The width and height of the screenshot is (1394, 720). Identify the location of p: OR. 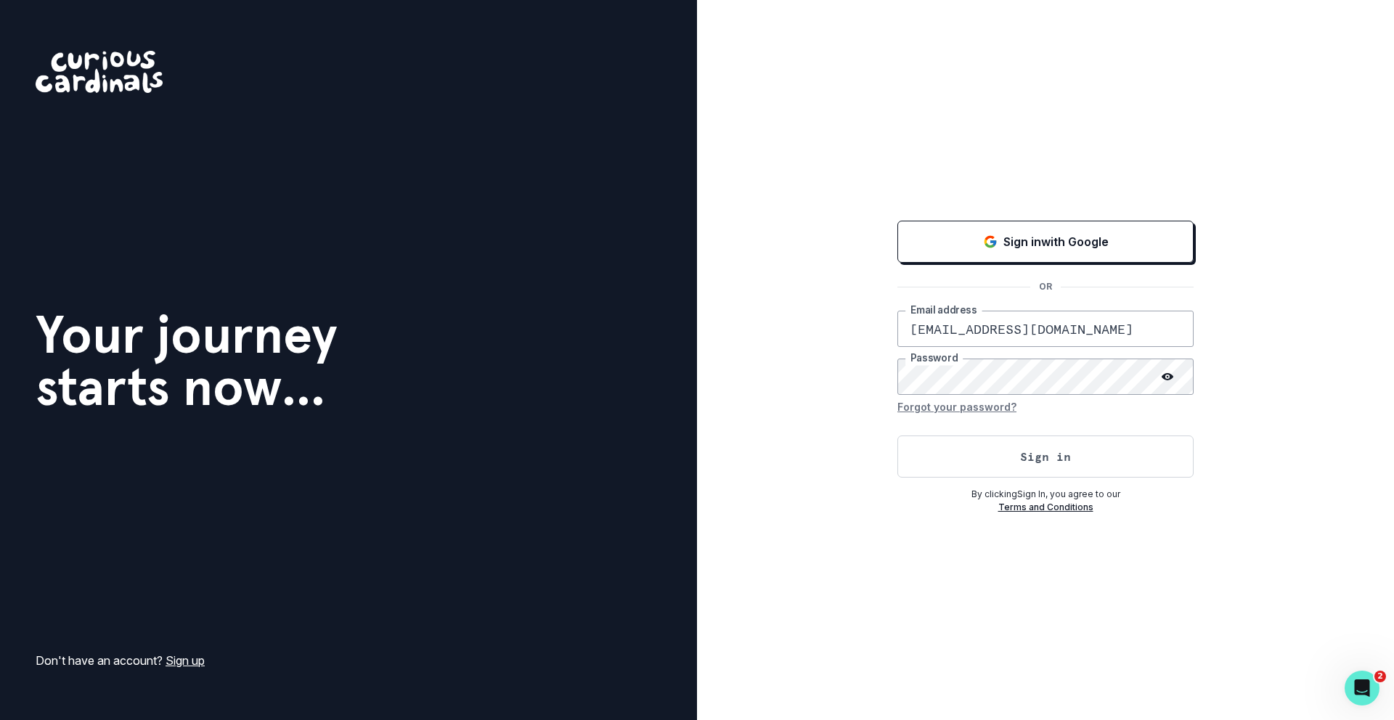
(1046, 287).